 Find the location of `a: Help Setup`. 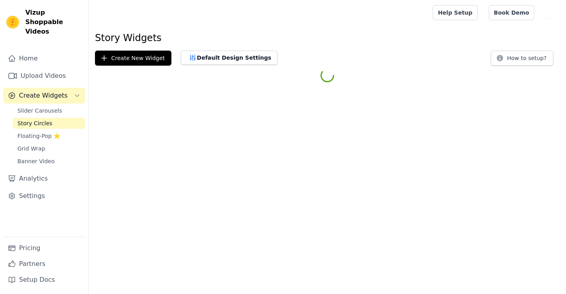

a: Help Setup is located at coordinates (455, 13).